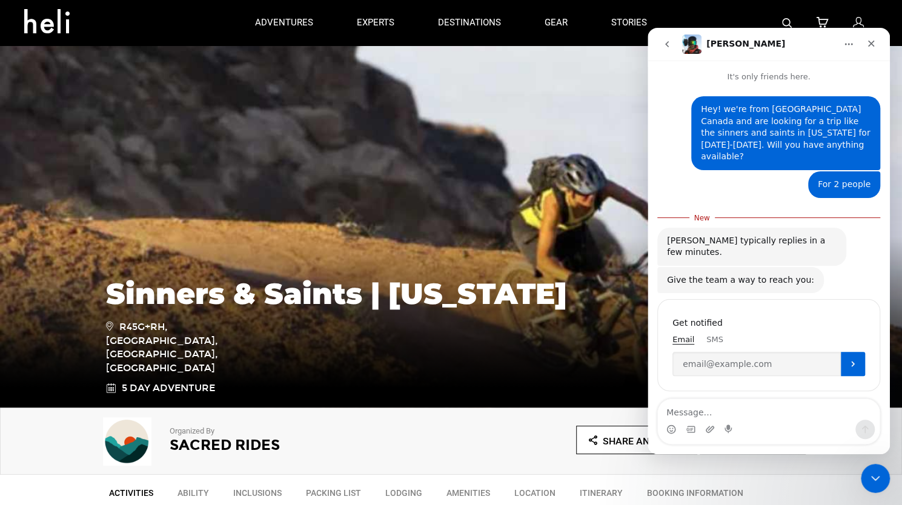 This screenshot has width=902, height=505. I want to click on div: For 2 people, so click(196, 157).